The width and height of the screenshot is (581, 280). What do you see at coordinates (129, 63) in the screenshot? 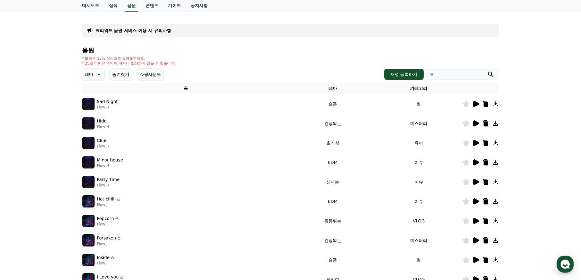
I see `p: * 35초 미만은 수익이 적거나 발생하지 않을 수 있습니다.` at bounding box center [129, 63].